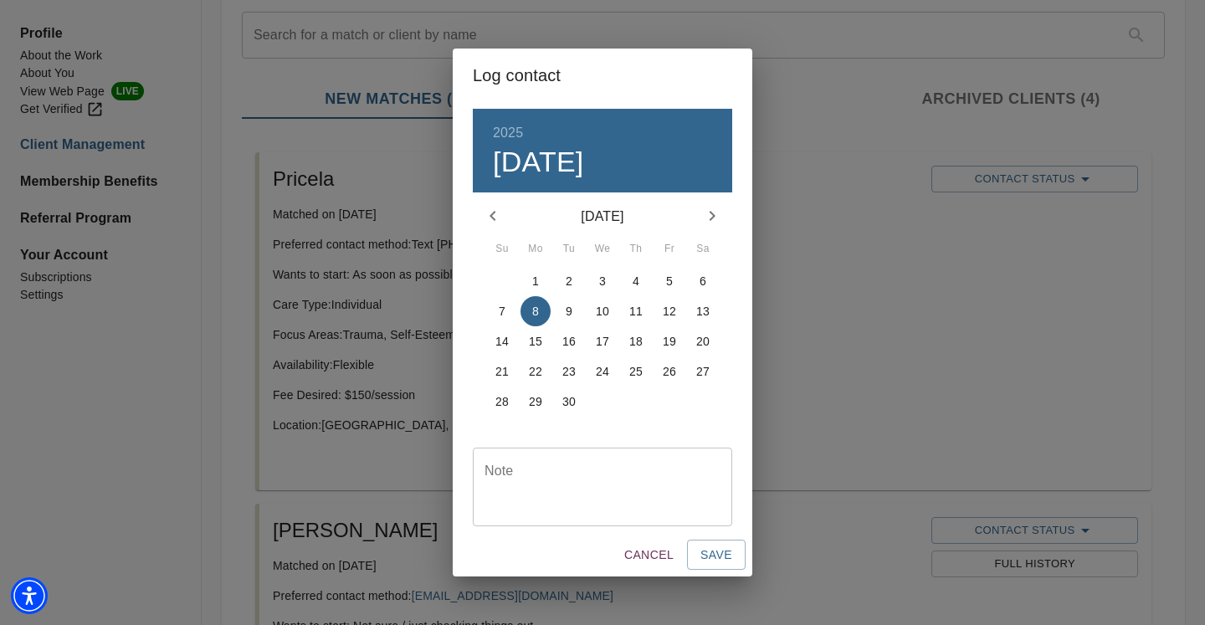 This screenshot has width=1205, height=625. Describe the element at coordinates (669, 281) in the screenshot. I see `p: 5` at that location.